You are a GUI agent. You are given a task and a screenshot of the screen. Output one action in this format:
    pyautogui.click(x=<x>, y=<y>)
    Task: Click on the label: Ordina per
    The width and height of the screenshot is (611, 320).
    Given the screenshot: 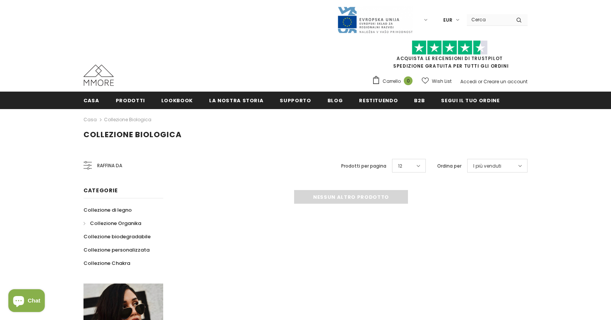 What is the action you would take?
    pyautogui.click(x=450, y=166)
    